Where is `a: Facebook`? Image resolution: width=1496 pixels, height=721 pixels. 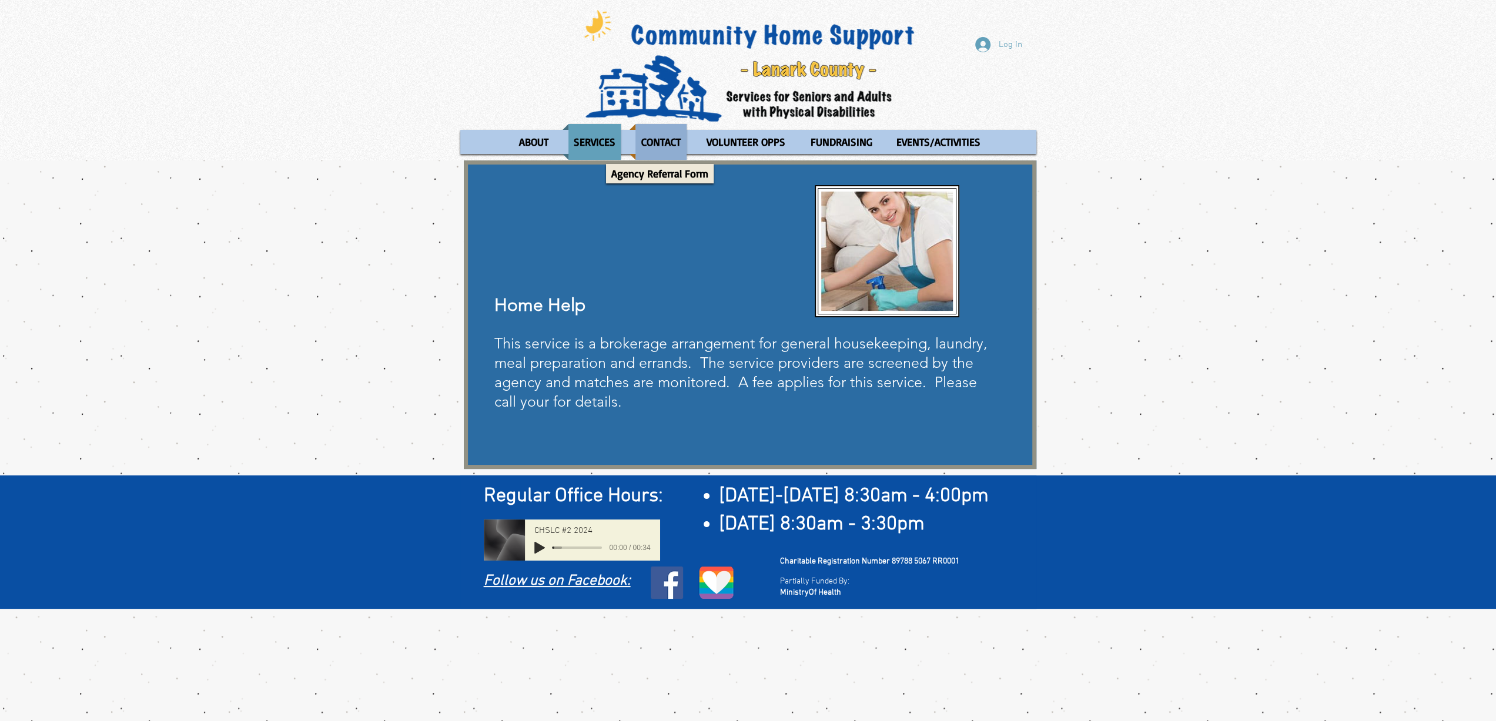
a: Facebook is located at coordinates (667, 583).